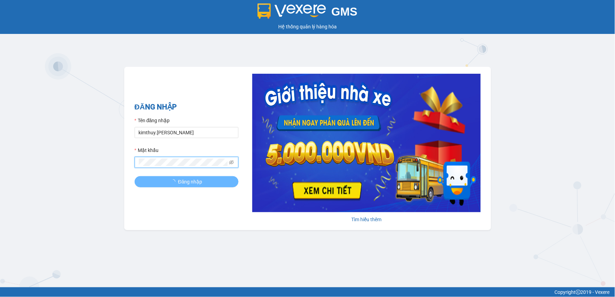 This screenshot has width=615, height=297. I want to click on label: Mật khẩu, so click(146, 150).